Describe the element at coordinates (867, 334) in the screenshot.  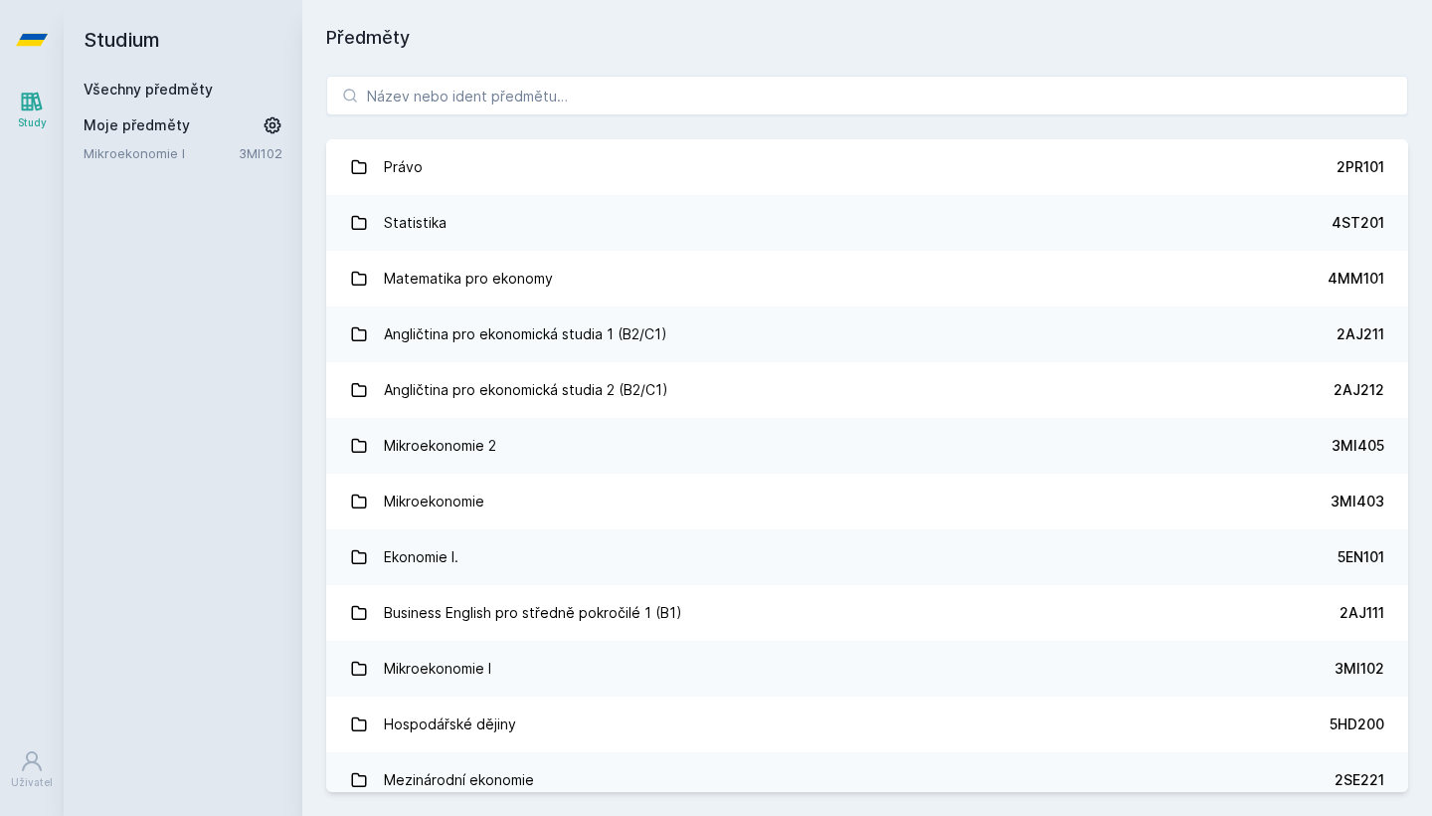
I see `a: Angličtina pro ekonomická studia 1 (B2/C1) 2AJ211` at that location.